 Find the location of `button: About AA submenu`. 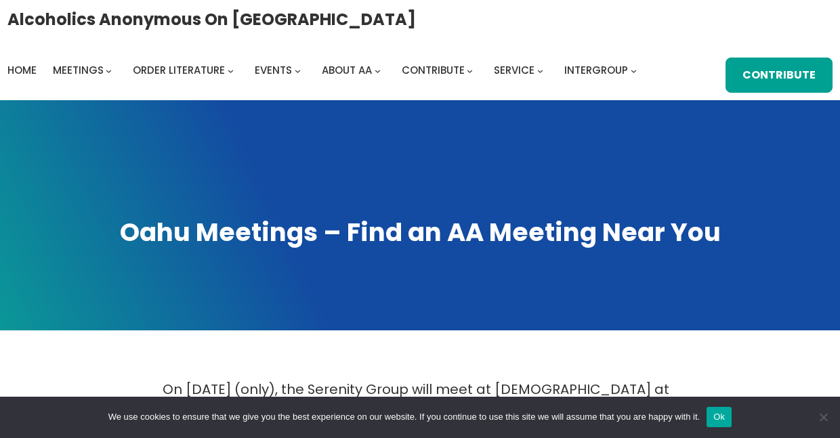

button: About AA submenu is located at coordinates (377, 70).